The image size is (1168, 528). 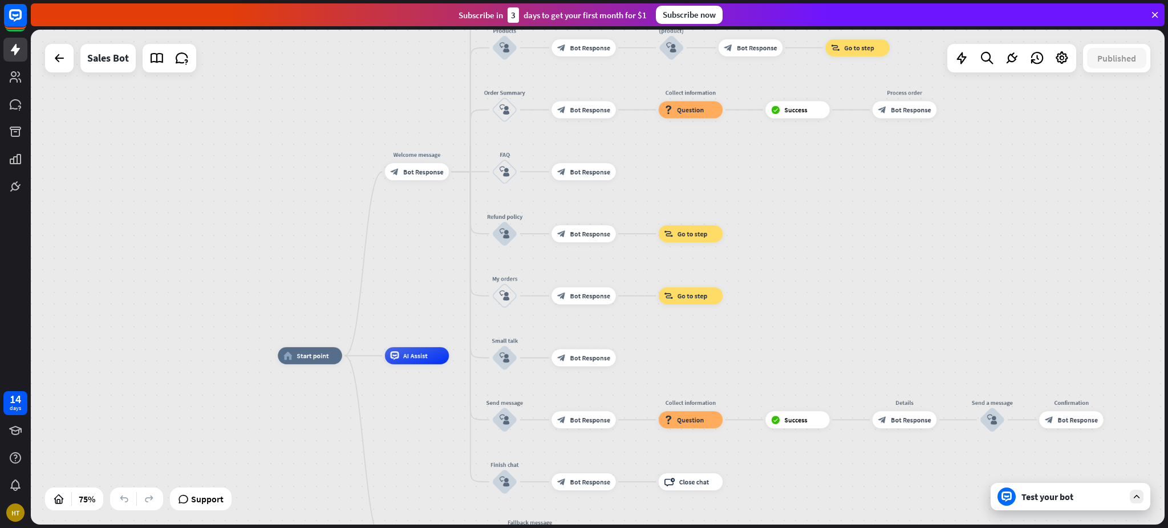 I want to click on div: Send message, so click(x=505, y=403).